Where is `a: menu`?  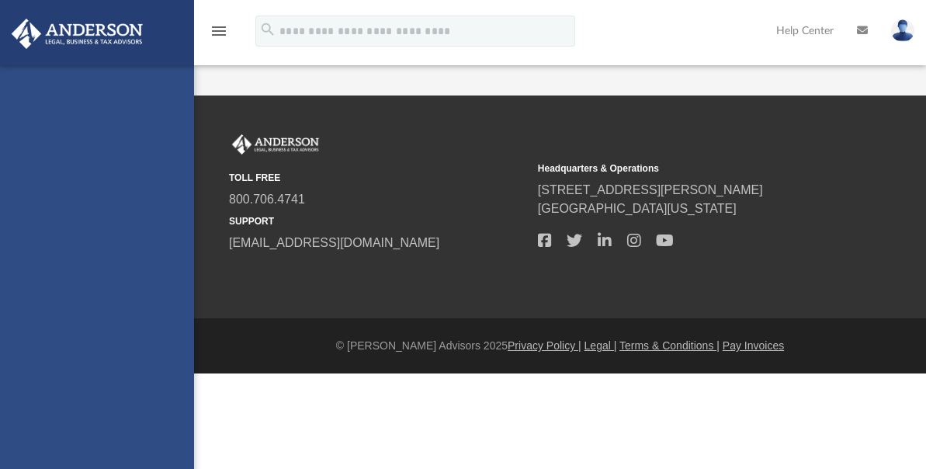 a: menu is located at coordinates (219, 35).